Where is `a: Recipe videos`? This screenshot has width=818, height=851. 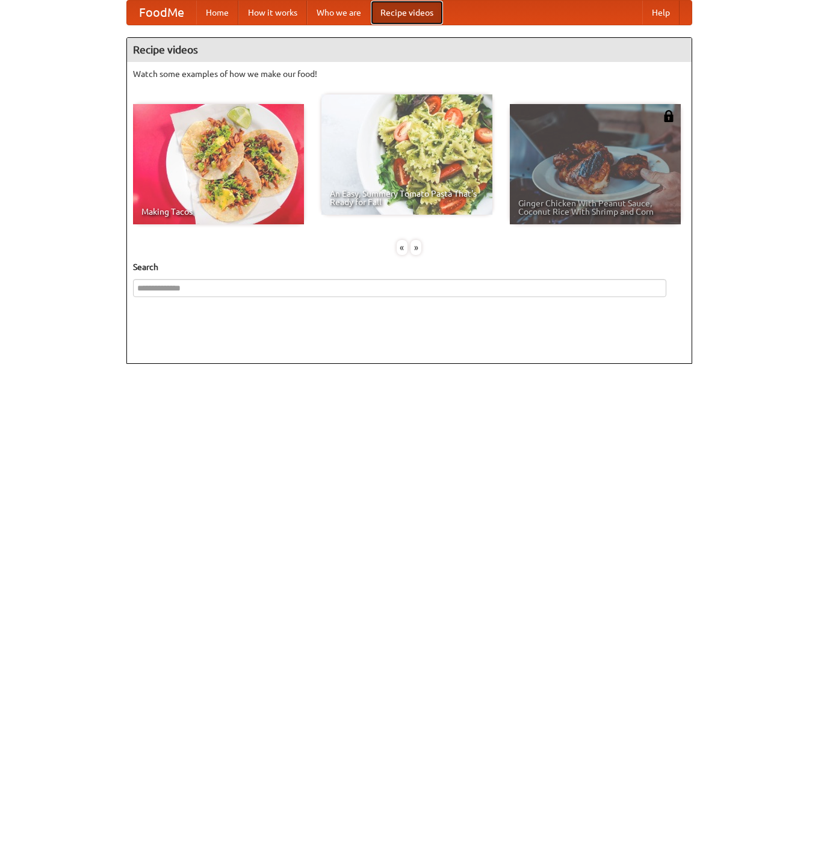 a: Recipe videos is located at coordinates (407, 13).